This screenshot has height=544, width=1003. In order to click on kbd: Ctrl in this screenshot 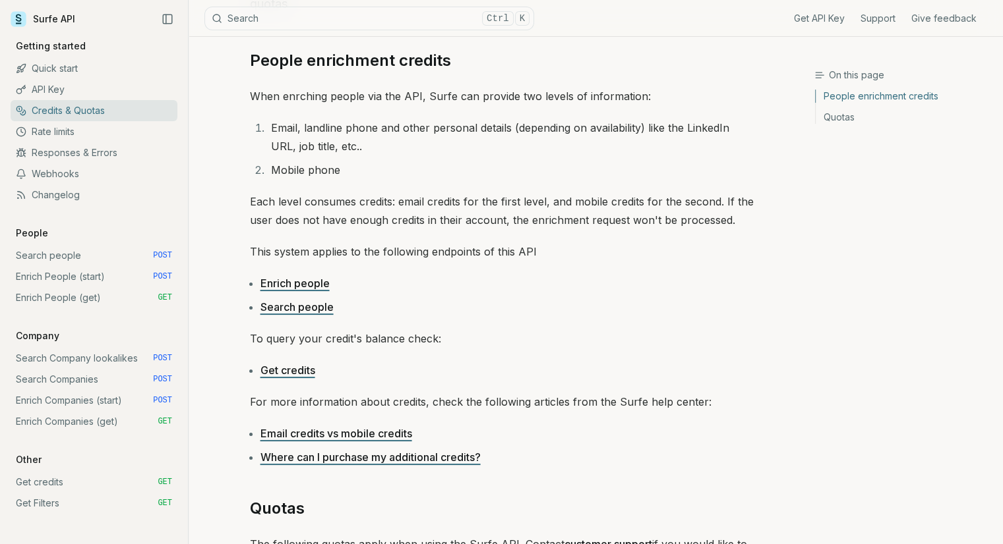, I will do `click(498, 18)`.